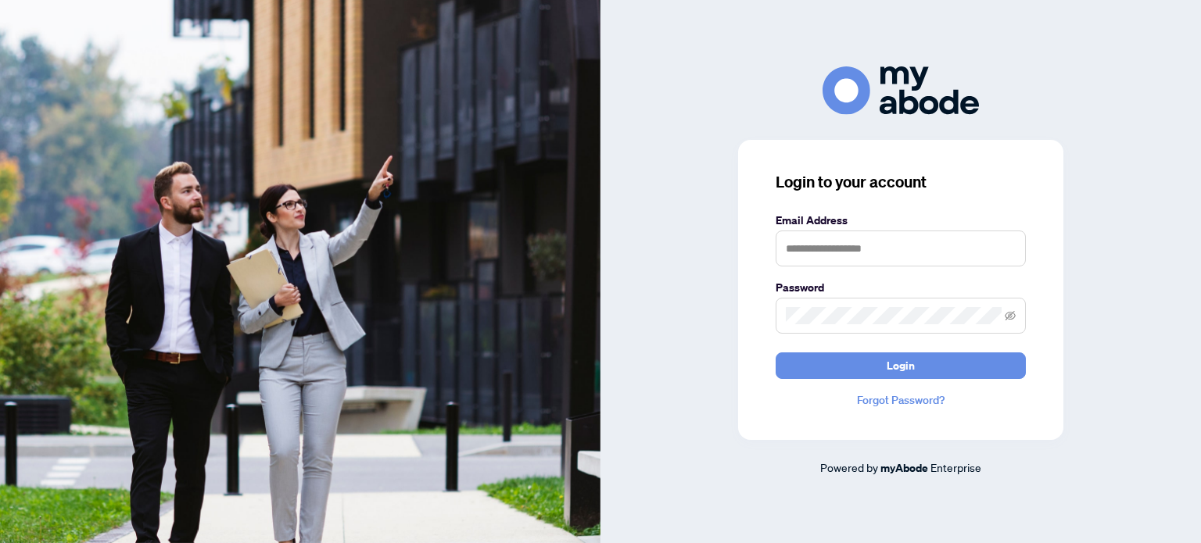 The height and width of the screenshot is (543, 1201). What do you see at coordinates (901, 182) in the screenshot?
I see `h3: Login to your account` at bounding box center [901, 182].